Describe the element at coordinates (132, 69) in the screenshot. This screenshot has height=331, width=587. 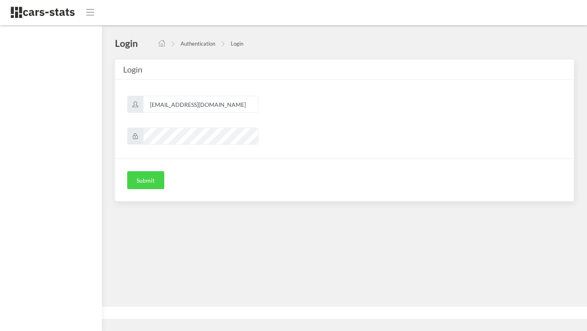
I see `span: Login` at that location.